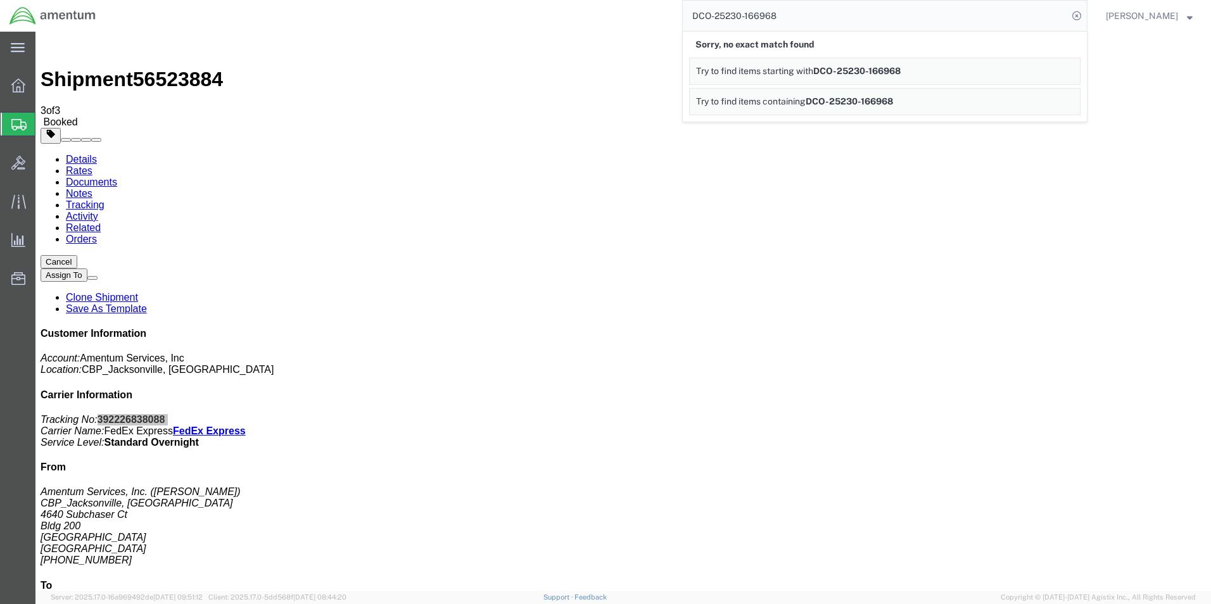 The width and height of the screenshot is (1211, 604). What do you see at coordinates (53, 16) in the screenshot?
I see `img: logo` at bounding box center [53, 16].